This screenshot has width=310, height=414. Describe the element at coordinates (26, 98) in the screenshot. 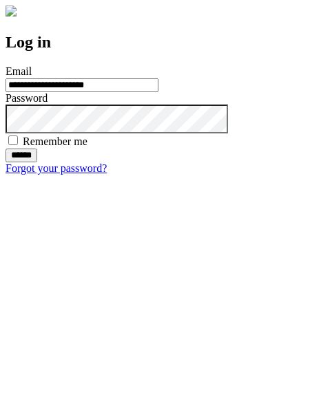

I see `label: Password` at that location.